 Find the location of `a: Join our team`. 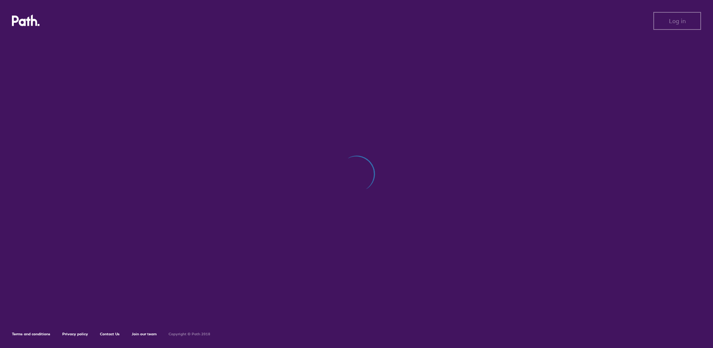

a: Join our team is located at coordinates (144, 333).